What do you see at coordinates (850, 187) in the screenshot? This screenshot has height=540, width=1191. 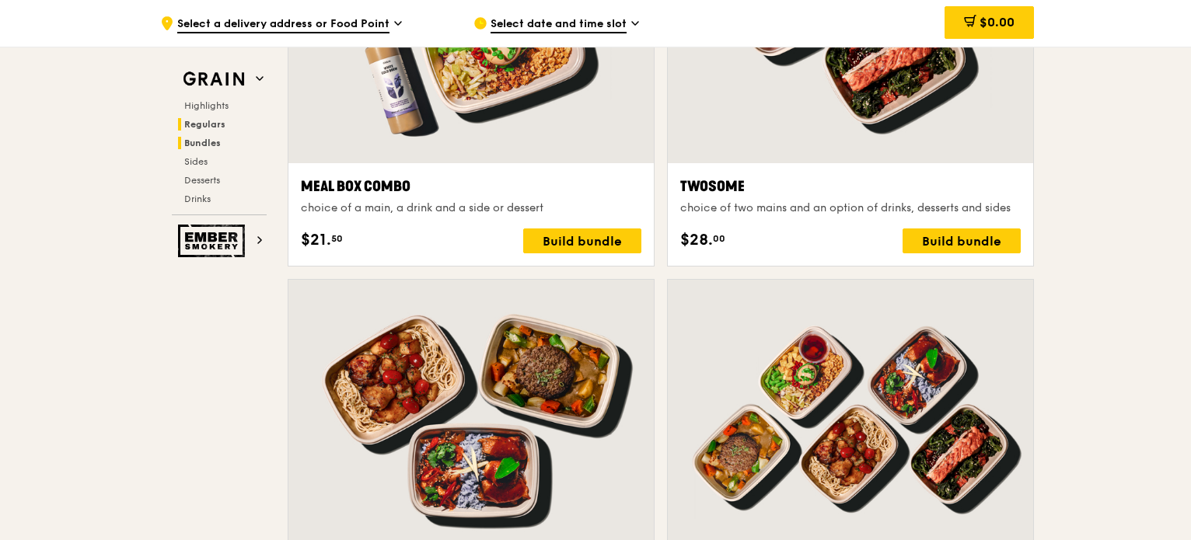 I see `div: Twosome` at bounding box center [850, 187].